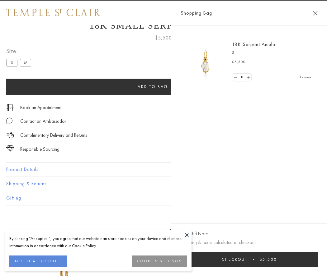 The height and width of the screenshot is (276, 327). I want to click on label: S, so click(12, 63).